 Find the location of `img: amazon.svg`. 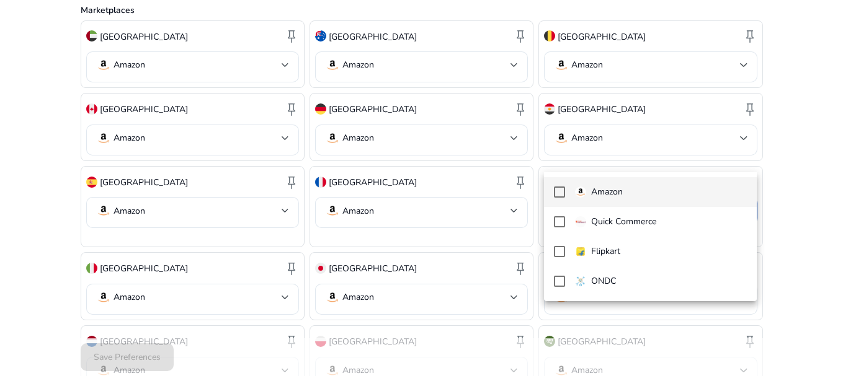

img: amazon.svg is located at coordinates (580, 192).